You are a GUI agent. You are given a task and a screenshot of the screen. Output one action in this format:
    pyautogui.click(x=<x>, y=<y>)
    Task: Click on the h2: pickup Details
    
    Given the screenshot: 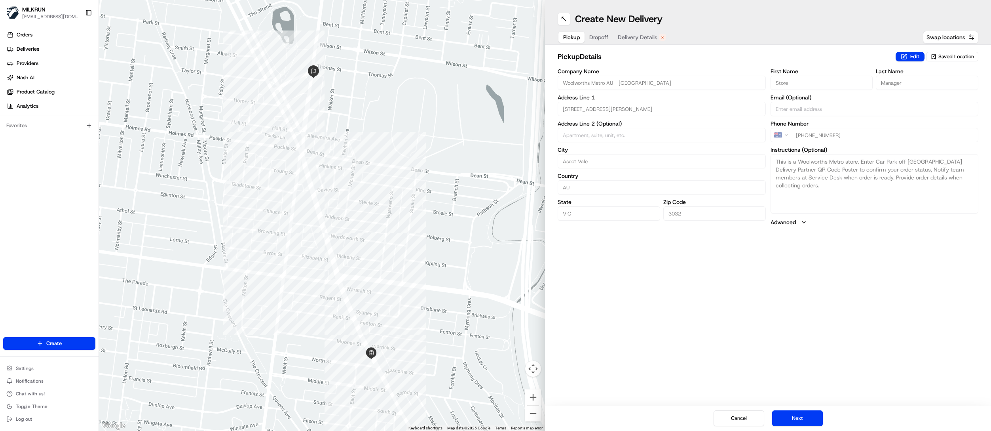 What is the action you would take?
    pyautogui.click(x=724, y=57)
    